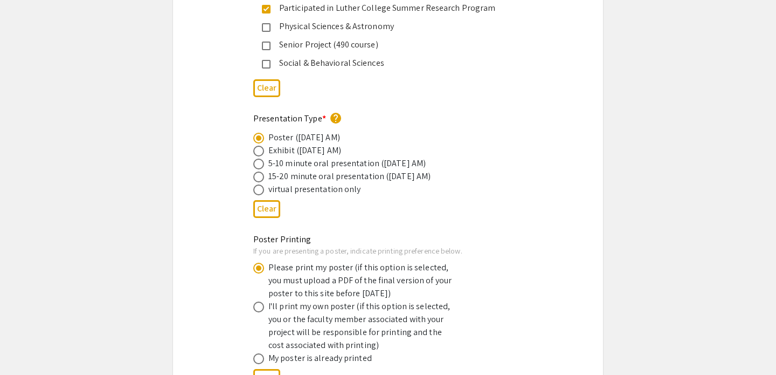 The height and width of the screenshot is (375, 776). Describe the element at coordinates (320, 358) in the screenshot. I see `div: My poster is already printed` at that location.